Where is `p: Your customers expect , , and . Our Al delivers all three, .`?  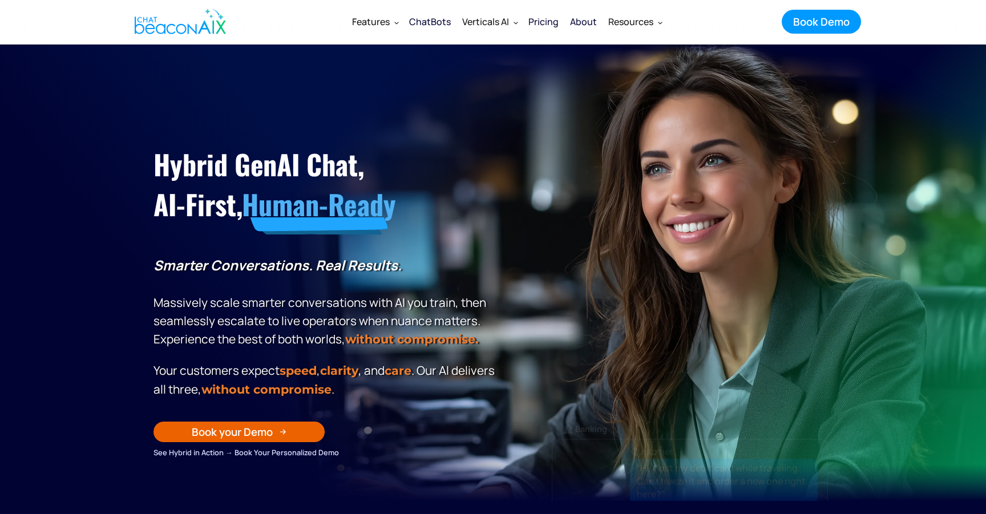 p: Your customers expect , , and . Our Al delivers all three, . is located at coordinates (326, 380).